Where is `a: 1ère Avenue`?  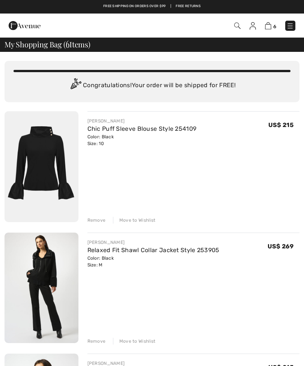 a: 1ère Avenue is located at coordinates (24, 25).